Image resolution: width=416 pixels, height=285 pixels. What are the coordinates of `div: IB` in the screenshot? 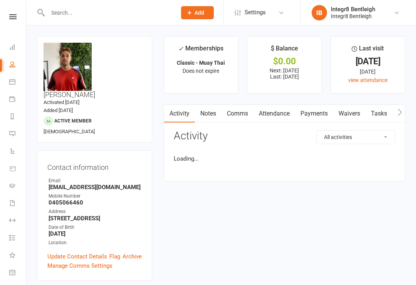 It's located at (319, 13).